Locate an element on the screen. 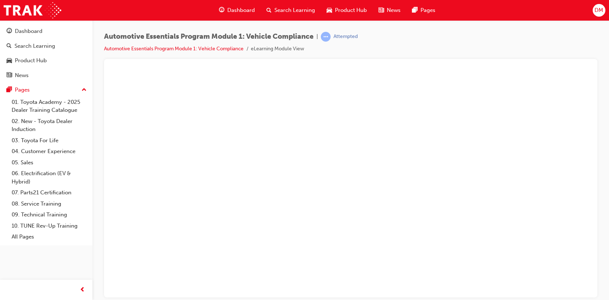 This screenshot has height=300, width=609. a: 05. Sales is located at coordinates (49, 163).